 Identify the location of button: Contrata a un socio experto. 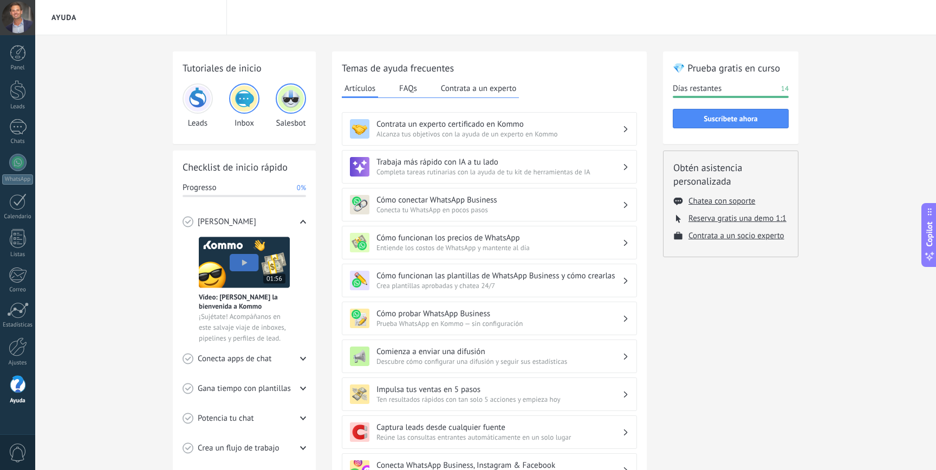
(736, 236).